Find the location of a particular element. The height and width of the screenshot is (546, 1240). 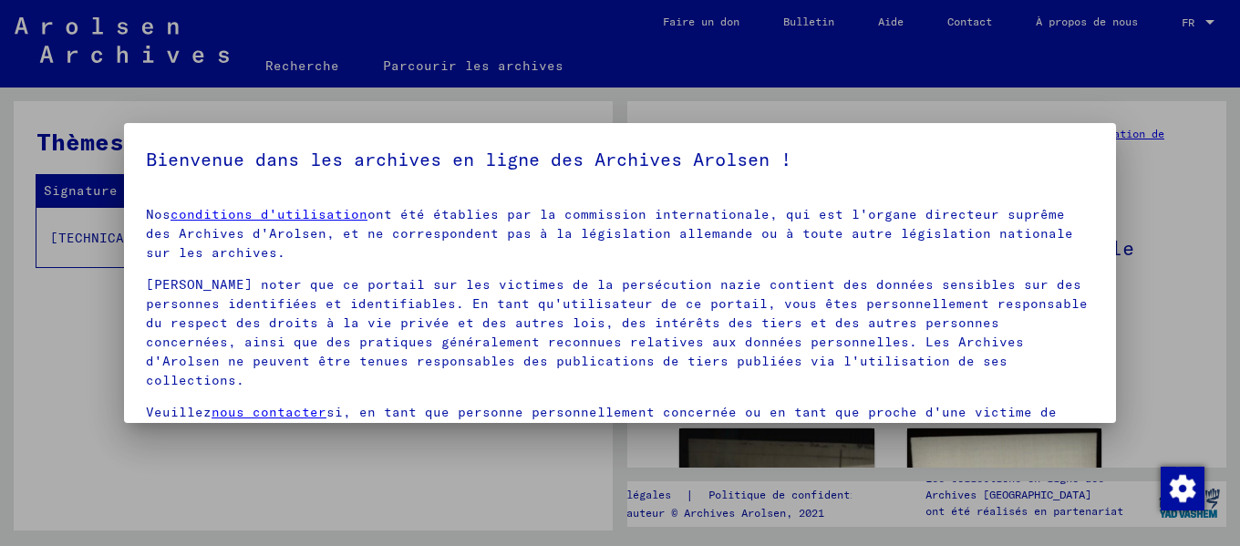

a: nous contacter is located at coordinates (269, 412).